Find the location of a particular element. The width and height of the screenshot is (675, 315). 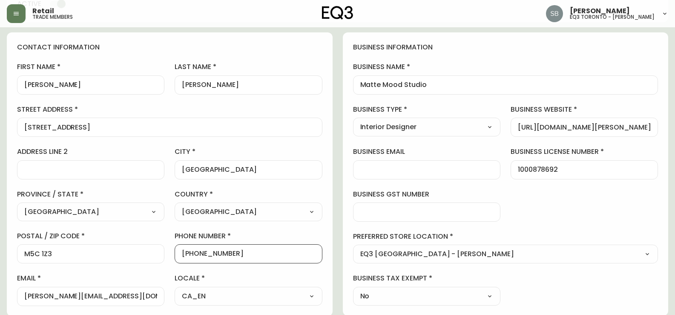

label: business gst number is located at coordinates (427, 194).